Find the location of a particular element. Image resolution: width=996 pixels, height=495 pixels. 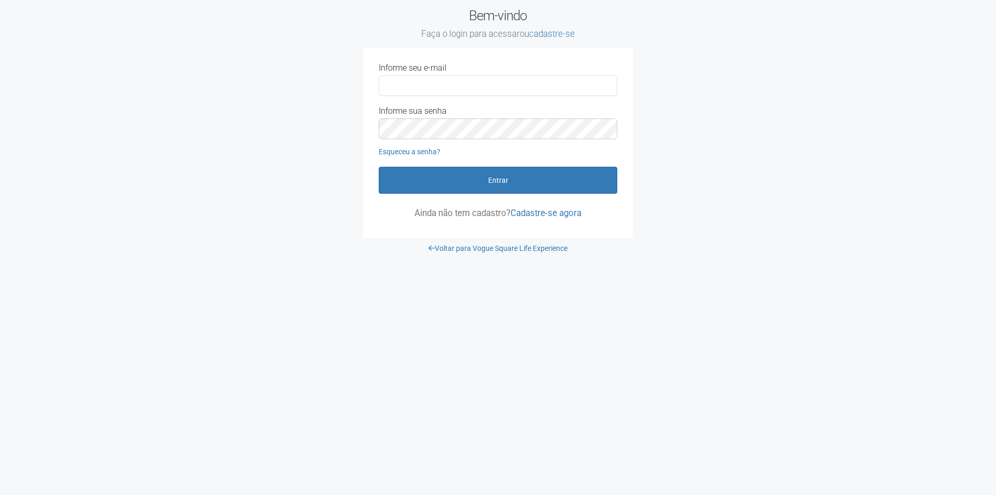

small: Faça o login para acessar is located at coordinates (498, 34).